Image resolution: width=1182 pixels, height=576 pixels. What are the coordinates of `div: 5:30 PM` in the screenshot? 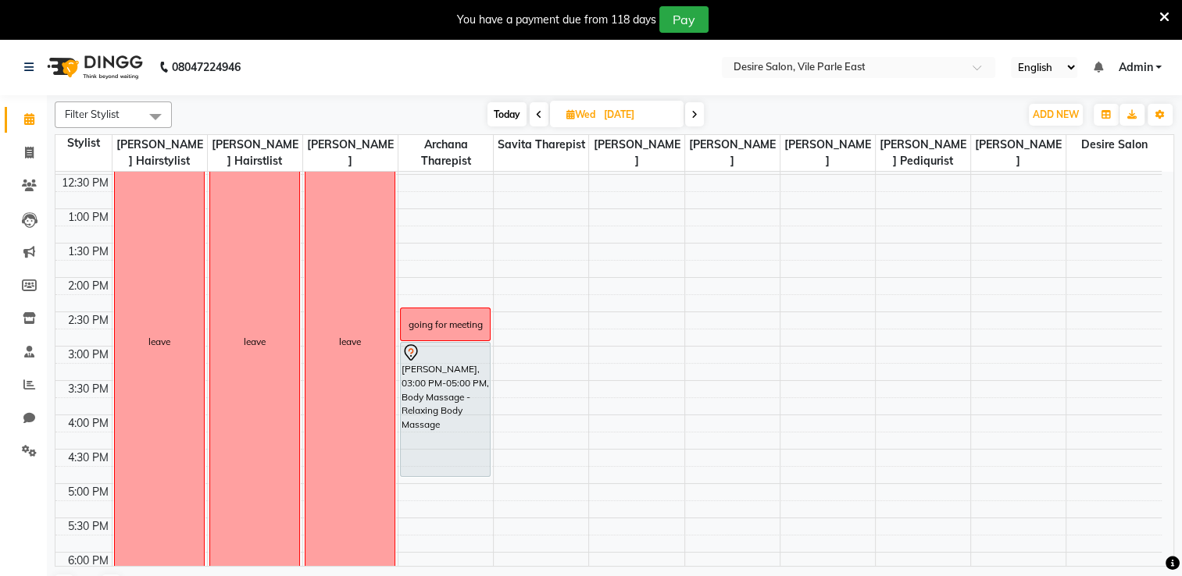 It's located at (88, 526).